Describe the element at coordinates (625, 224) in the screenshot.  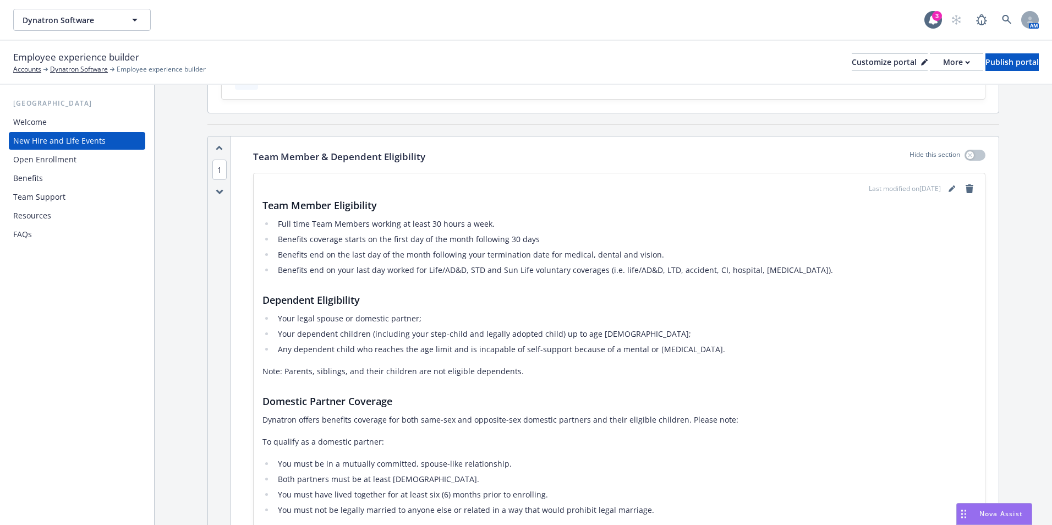
I see `li: Full time Team Members working at least 30 hours a week.` at that location.